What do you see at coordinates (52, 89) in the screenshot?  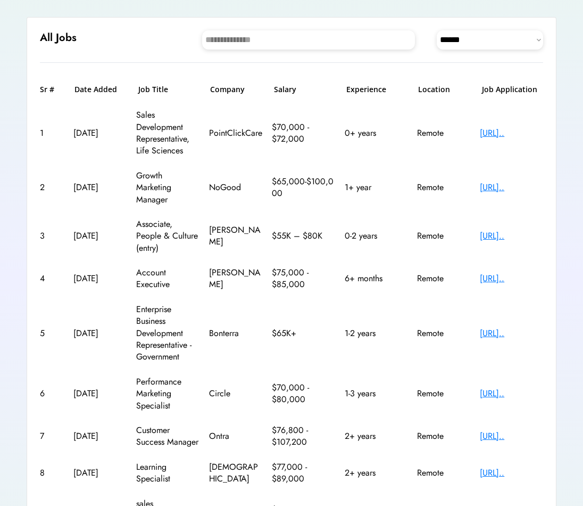 I see `h6: Sr #` at bounding box center [52, 89].